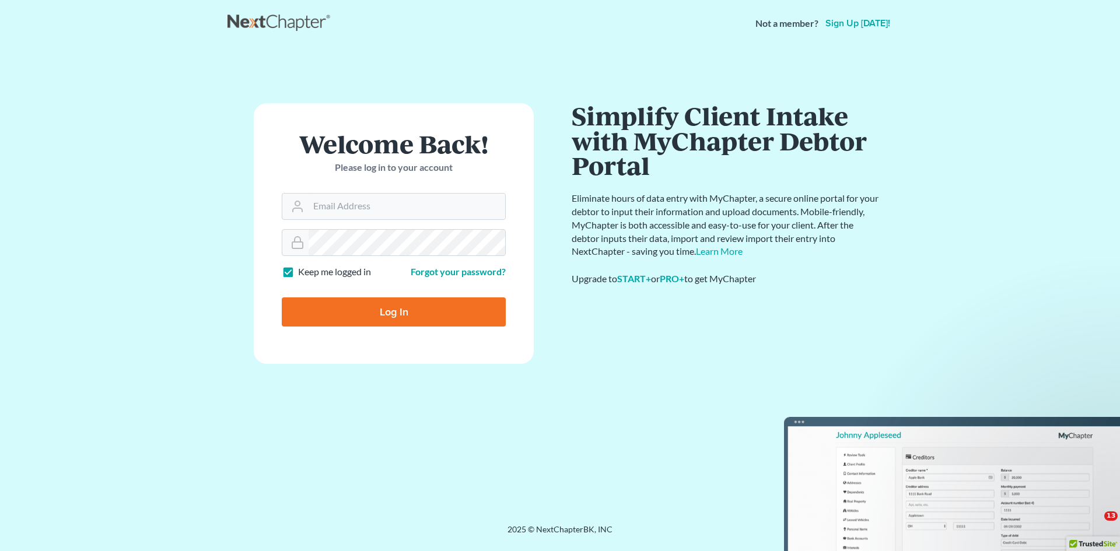 The width and height of the screenshot is (1120, 551). Describe the element at coordinates (458, 271) in the screenshot. I see `a: Forgot your password?` at that location.